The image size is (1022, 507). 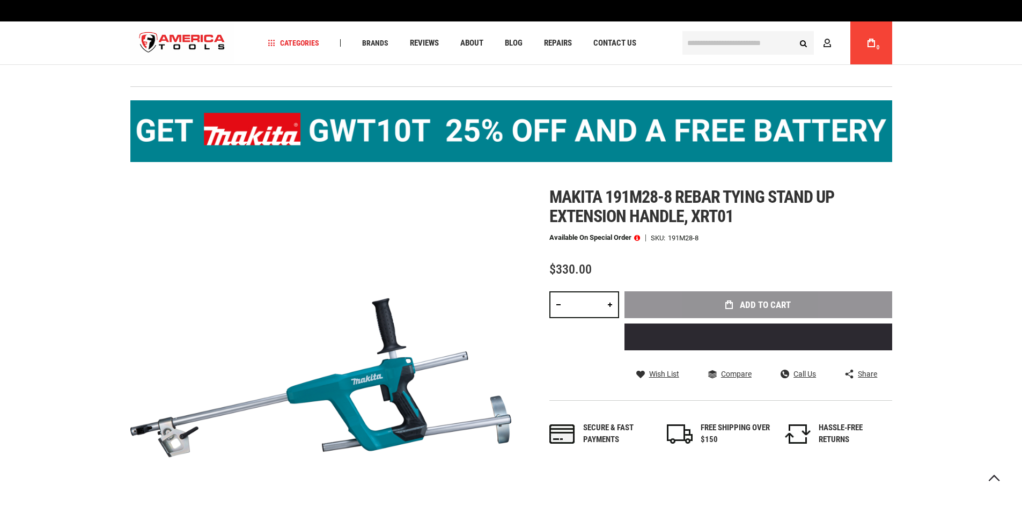 What do you see at coordinates (805, 374) in the screenshot?
I see `span: Call Us` at bounding box center [805, 374].